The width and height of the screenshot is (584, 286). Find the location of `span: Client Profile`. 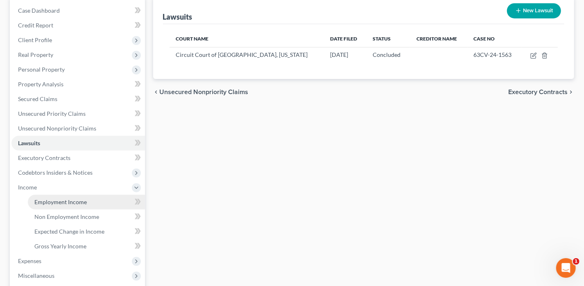

span: Client Profile is located at coordinates (35, 40).